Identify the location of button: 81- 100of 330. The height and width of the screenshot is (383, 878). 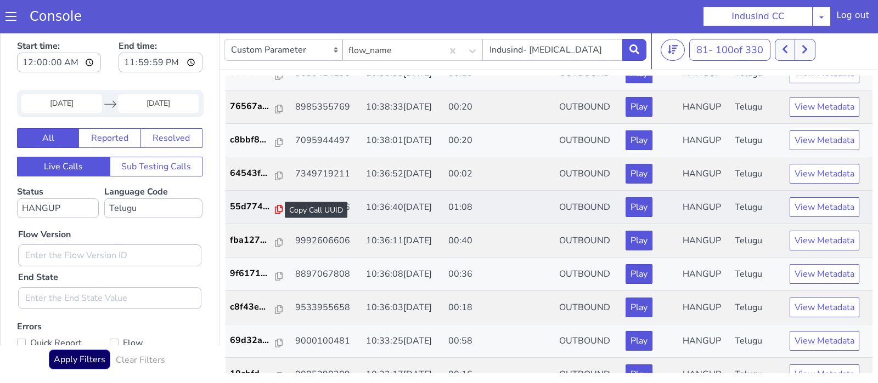
(730, 20).